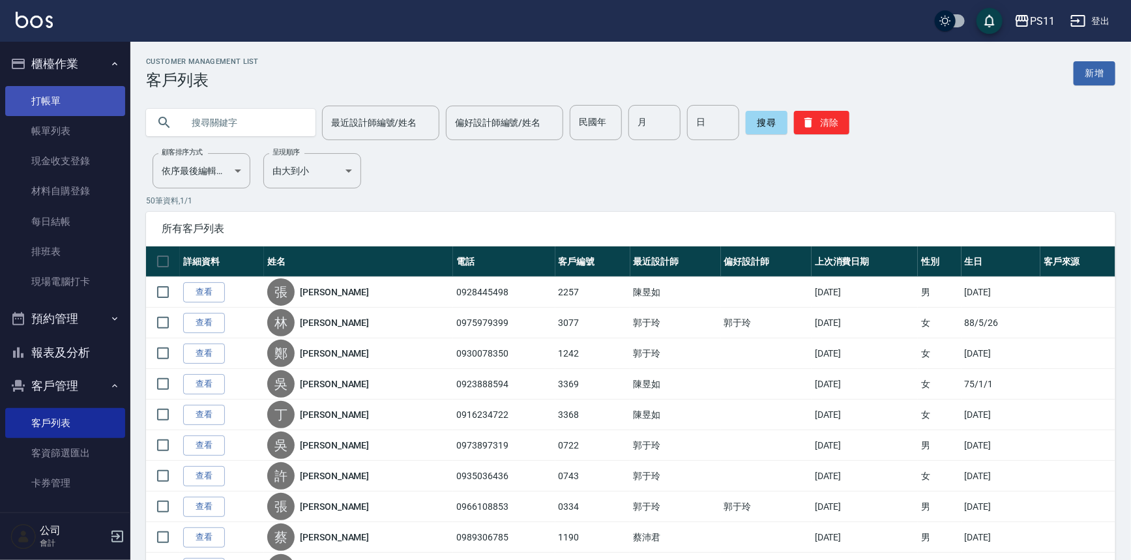 This screenshot has height=560, width=1131. What do you see at coordinates (676, 537) in the screenshot?
I see `td: 蔡沛君` at bounding box center [676, 537].